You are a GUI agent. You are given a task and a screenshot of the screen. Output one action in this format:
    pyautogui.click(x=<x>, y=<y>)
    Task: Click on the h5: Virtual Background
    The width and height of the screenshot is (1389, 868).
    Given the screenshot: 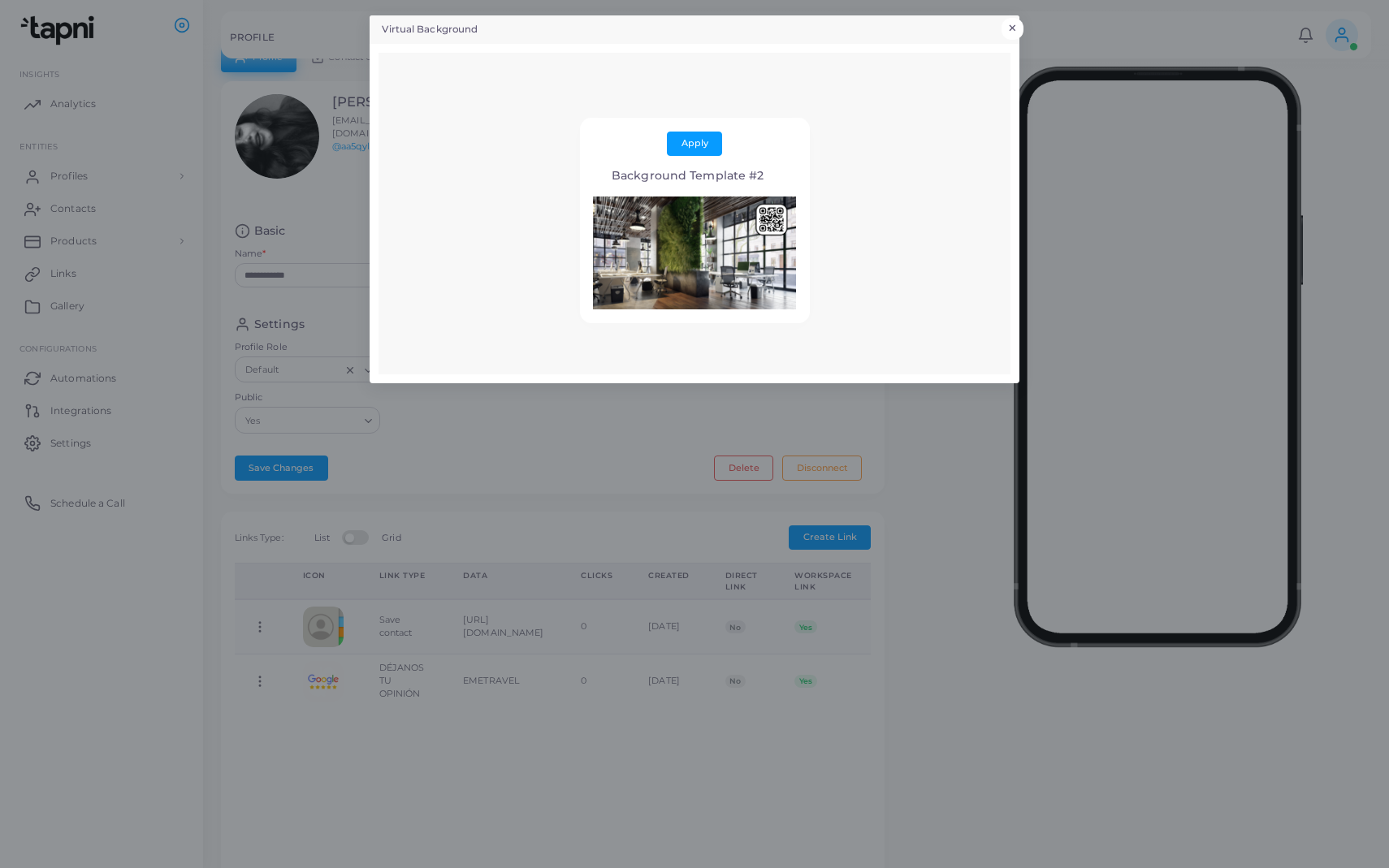 What is the action you would take?
    pyautogui.click(x=429, y=29)
    